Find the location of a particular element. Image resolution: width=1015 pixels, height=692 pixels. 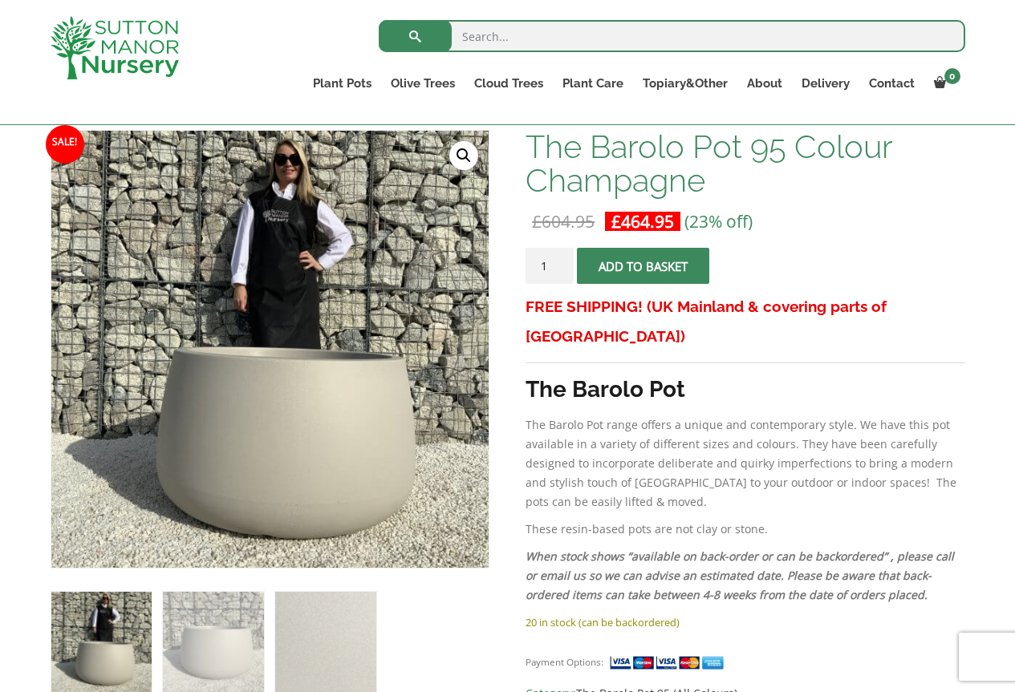

img: The Barolo Pot 95 Colour Champagne is located at coordinates (101, 642).